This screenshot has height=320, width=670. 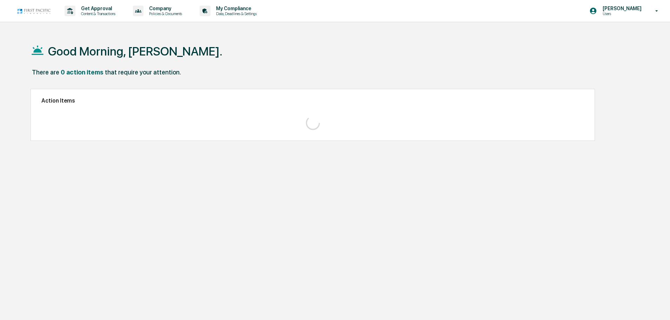 What do you see at coordinates (235, 14) in the screenshot?
I see `p: Data, Deadlines & Settings` at bounding box center [235, 14].